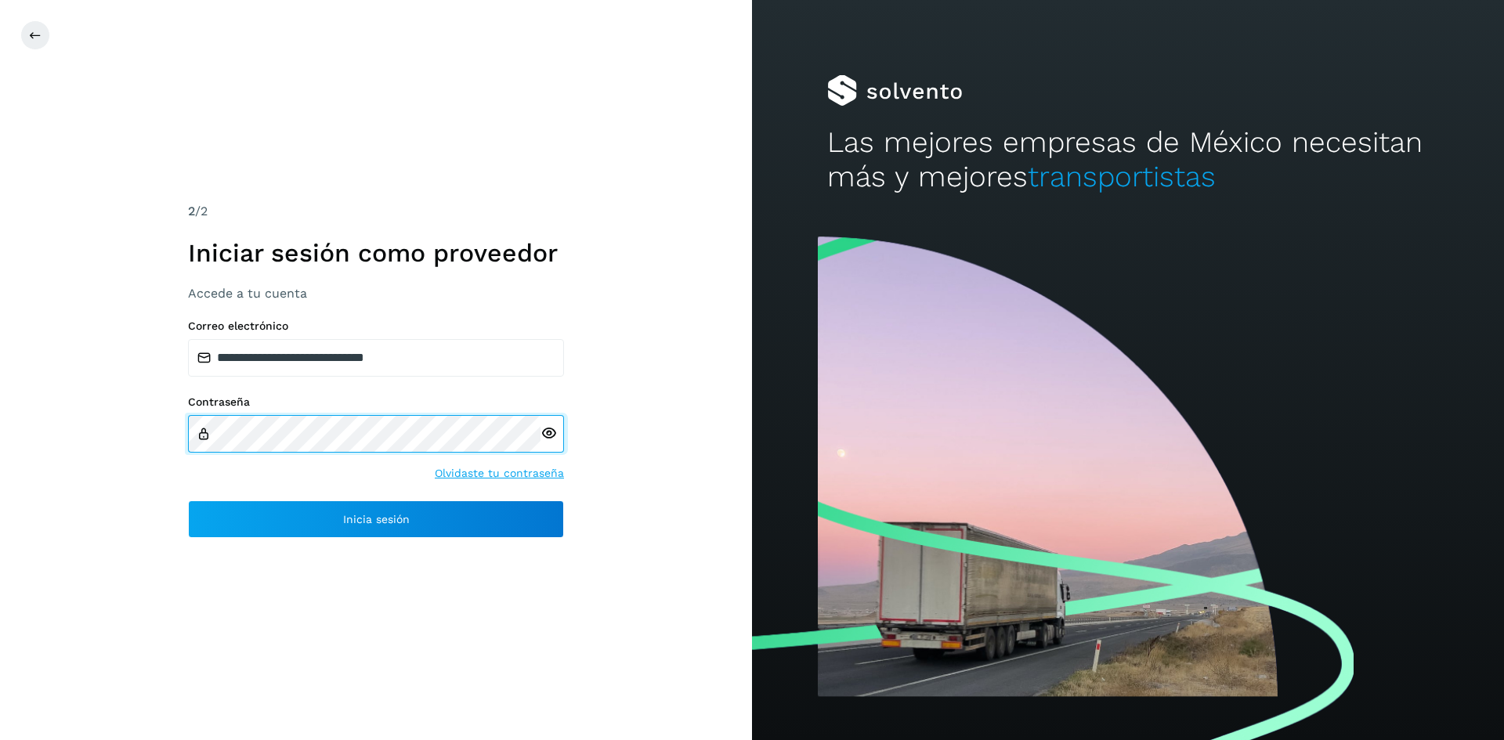 This screenshot has height=740, width=1504. Describe the element at coordinates (376, 519) in the screenshot. I see `span: Inicia sesión` at that location.